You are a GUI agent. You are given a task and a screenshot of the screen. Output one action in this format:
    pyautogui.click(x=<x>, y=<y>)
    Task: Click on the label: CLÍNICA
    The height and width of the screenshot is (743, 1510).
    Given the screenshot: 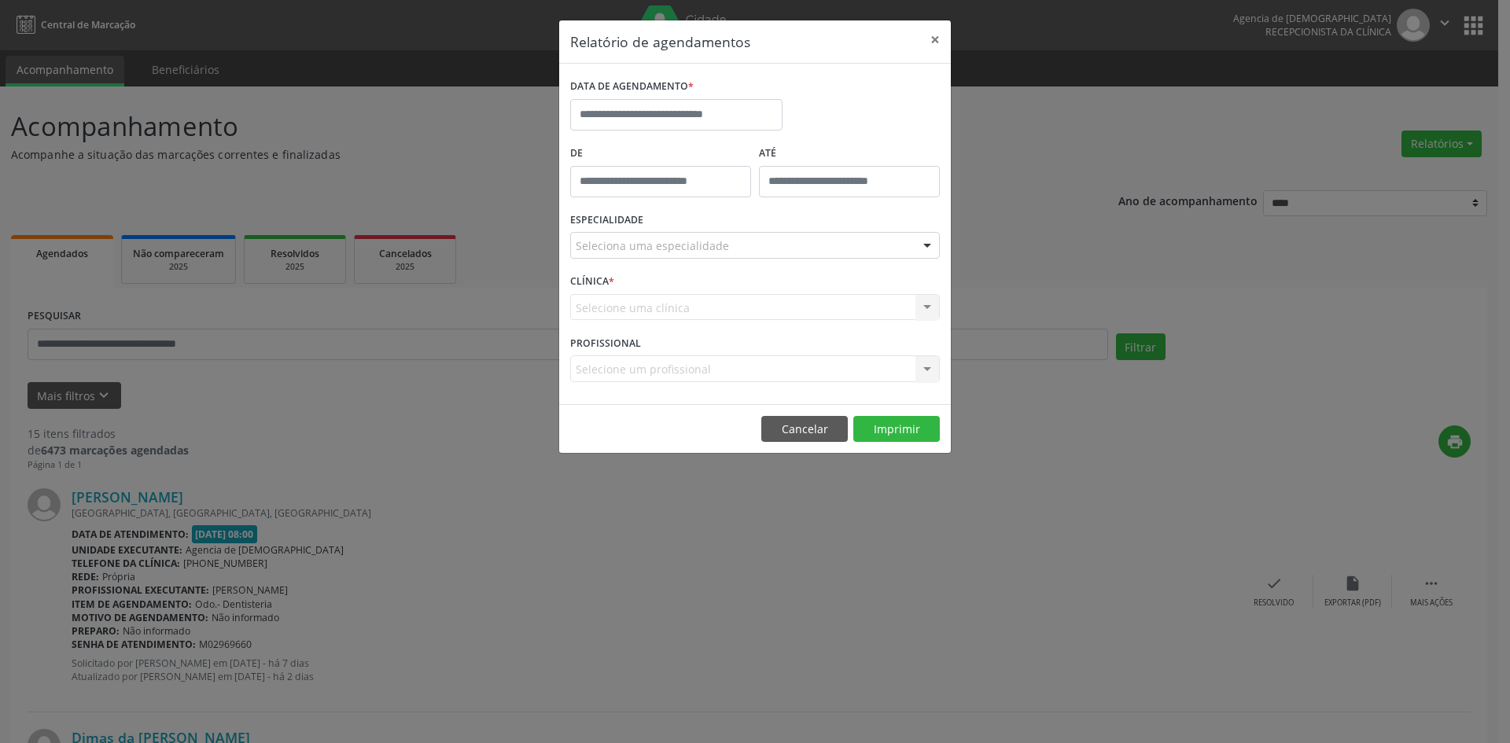 What is the action you would take?
    pyautogui.click(x=592, y=282)
    